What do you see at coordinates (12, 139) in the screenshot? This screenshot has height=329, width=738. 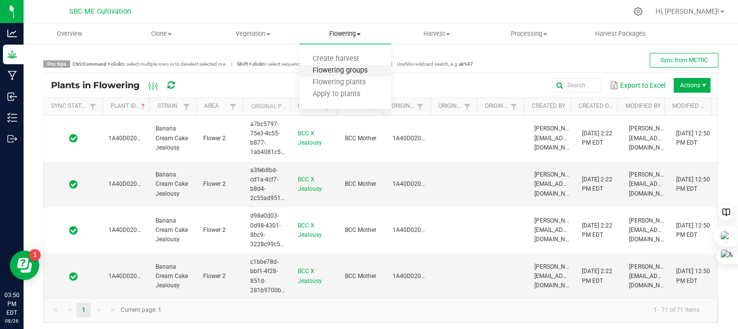 I see `inline-svg: Outbound` at bounding box center [12, 139].